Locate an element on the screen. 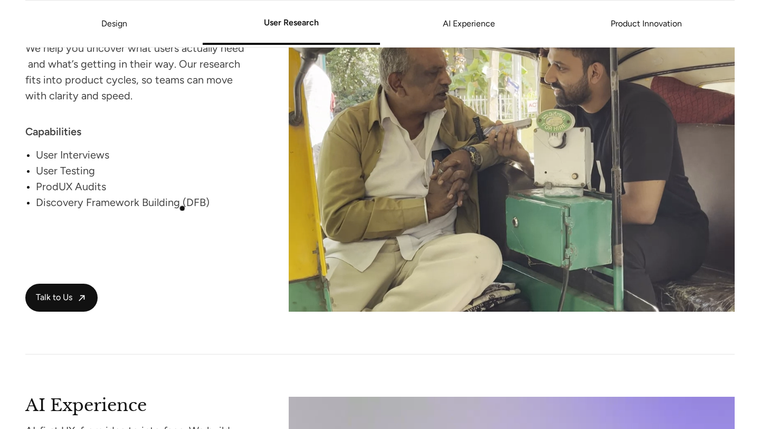 This screenshot has width=760, height=429. h2: AI Experience is located at coordinates (137, 403).